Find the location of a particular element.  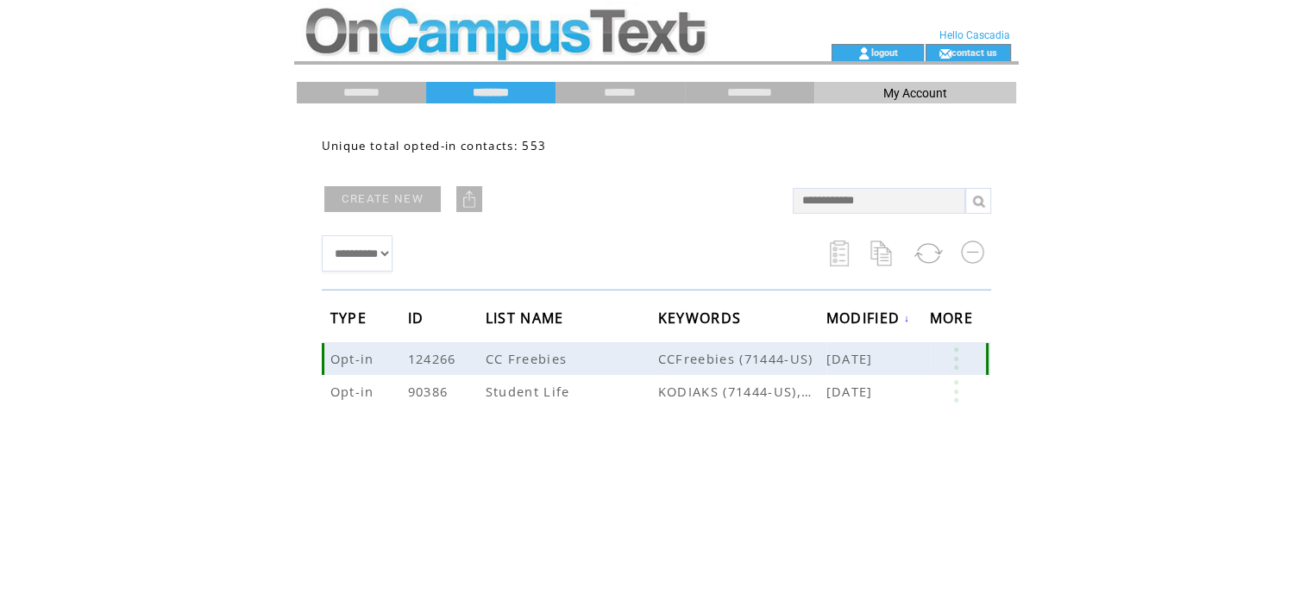

span: CC Freebies is located at coordinates (529, 359).